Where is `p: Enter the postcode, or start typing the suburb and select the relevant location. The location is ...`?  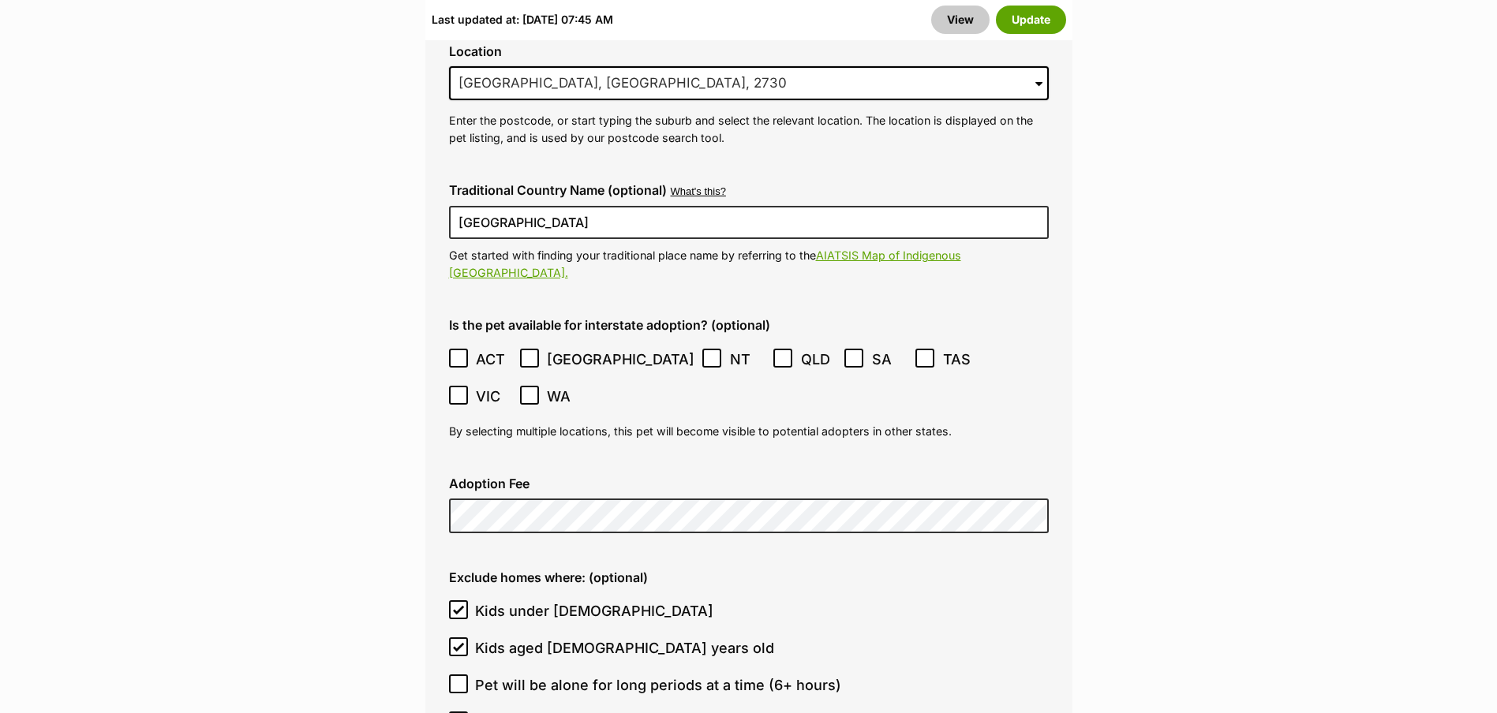 p: Enter the postcode, or start typing the suburb and select the relevant location. The location is ... is located at coordinates (749, 129).